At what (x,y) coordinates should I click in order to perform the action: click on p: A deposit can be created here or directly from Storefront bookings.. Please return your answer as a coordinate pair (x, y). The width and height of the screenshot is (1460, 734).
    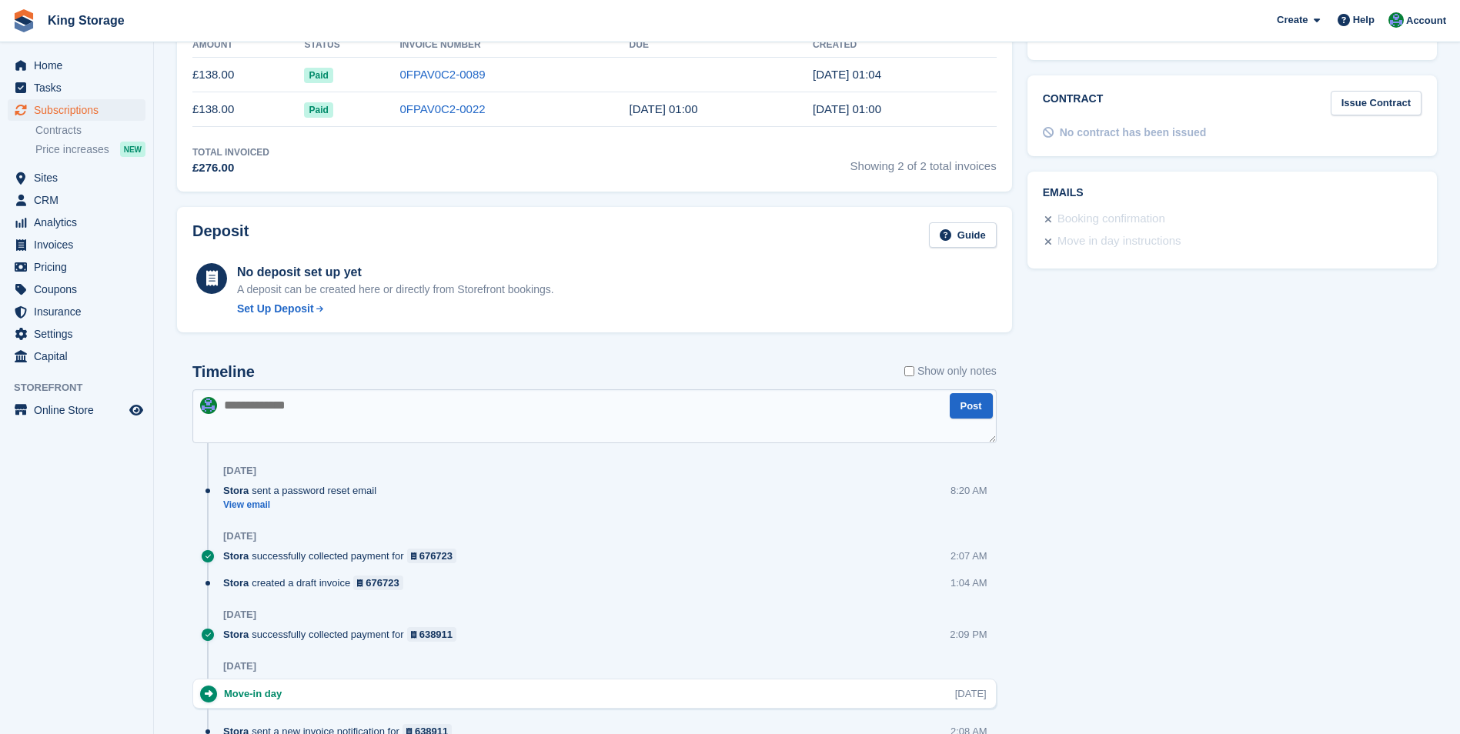
    Looking at the image, I should click on (396, 289).